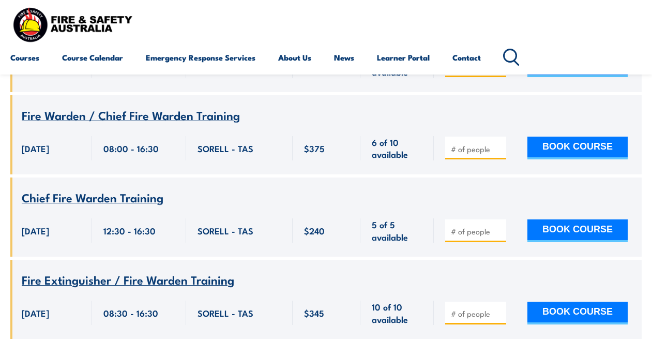 This screenshot has height=340, width=652. I want to click on span: Fire Warden / Chief Fire Warden Training, so click(131, 115).